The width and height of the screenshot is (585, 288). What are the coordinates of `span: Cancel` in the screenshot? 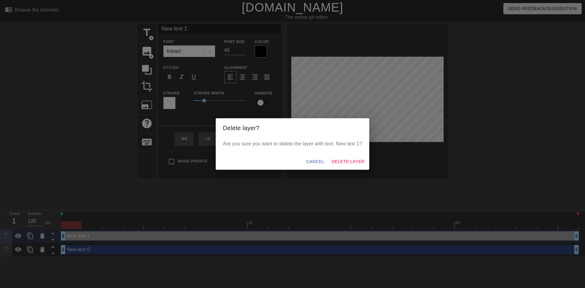 It's located at (315, 161).